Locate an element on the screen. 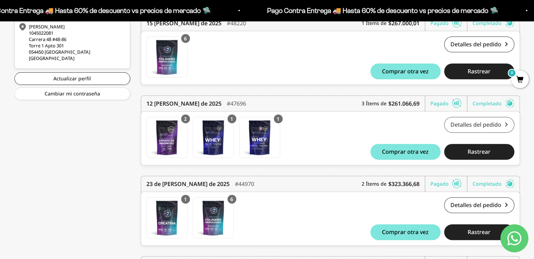  a: Proteína Whey - Sin Sabor / 2 libras (910g) is located at coordinates (213, 137).